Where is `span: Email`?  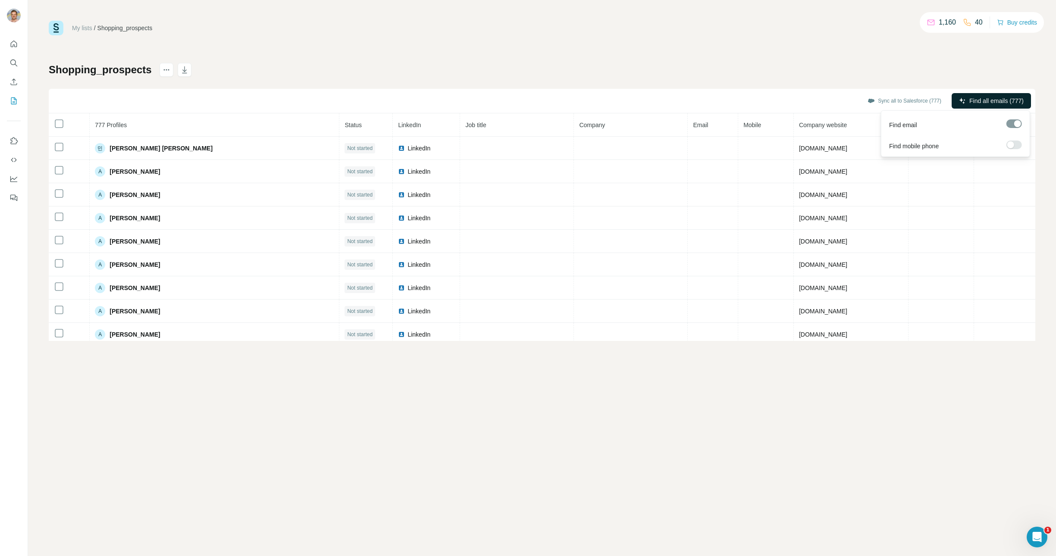 span: Email is located at coordinates (700, 125).